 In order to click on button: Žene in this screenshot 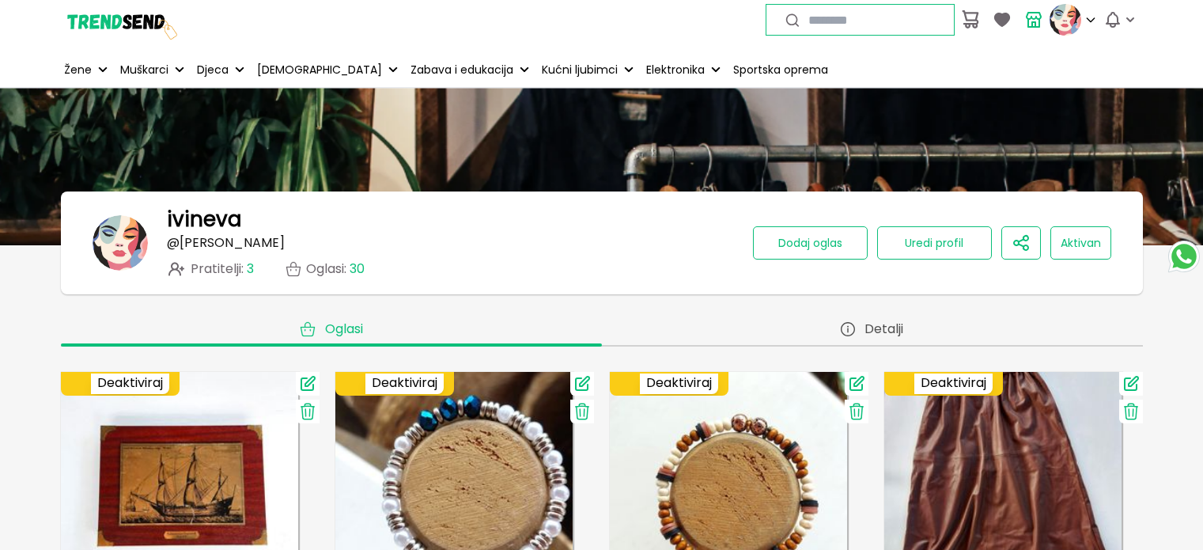, I will do `click(85, 70)`.